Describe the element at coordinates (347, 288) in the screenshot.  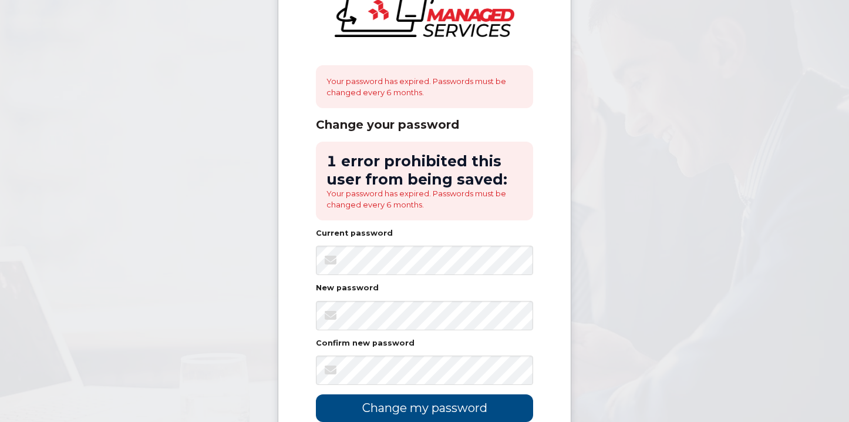
I see `label: New password` at that location.